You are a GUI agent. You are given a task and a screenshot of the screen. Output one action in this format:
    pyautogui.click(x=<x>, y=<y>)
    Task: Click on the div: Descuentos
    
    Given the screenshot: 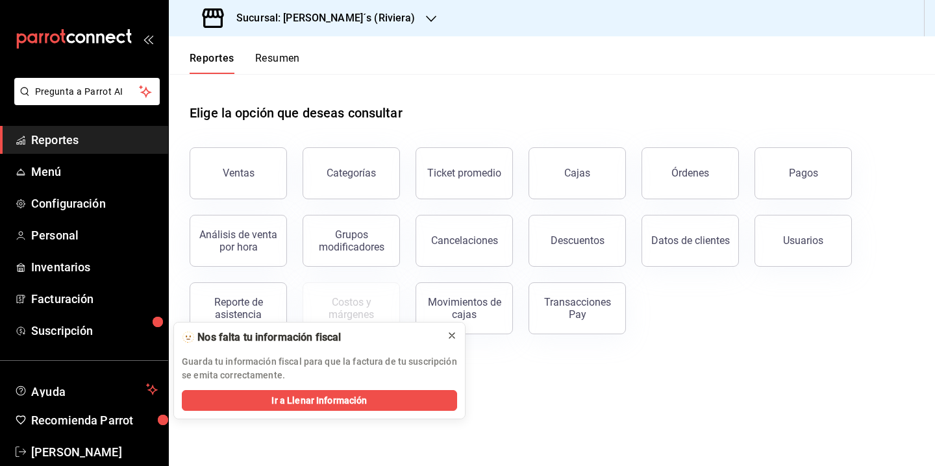 What is the action you would take?
    pyautogui.click(x=577, y=240)
    